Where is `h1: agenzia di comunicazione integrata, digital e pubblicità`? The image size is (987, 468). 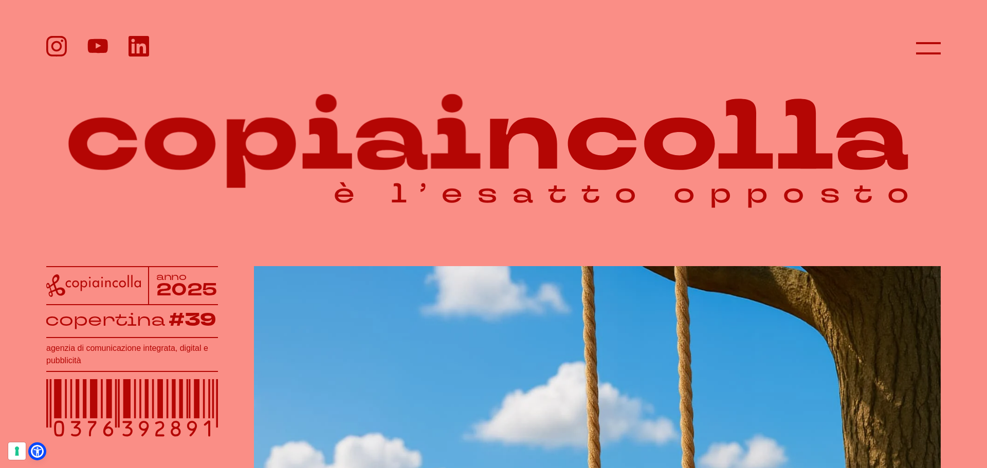 h1: agenzia di comunicazione integrata, digital e pubblicità is located at coordinates (132, 355).